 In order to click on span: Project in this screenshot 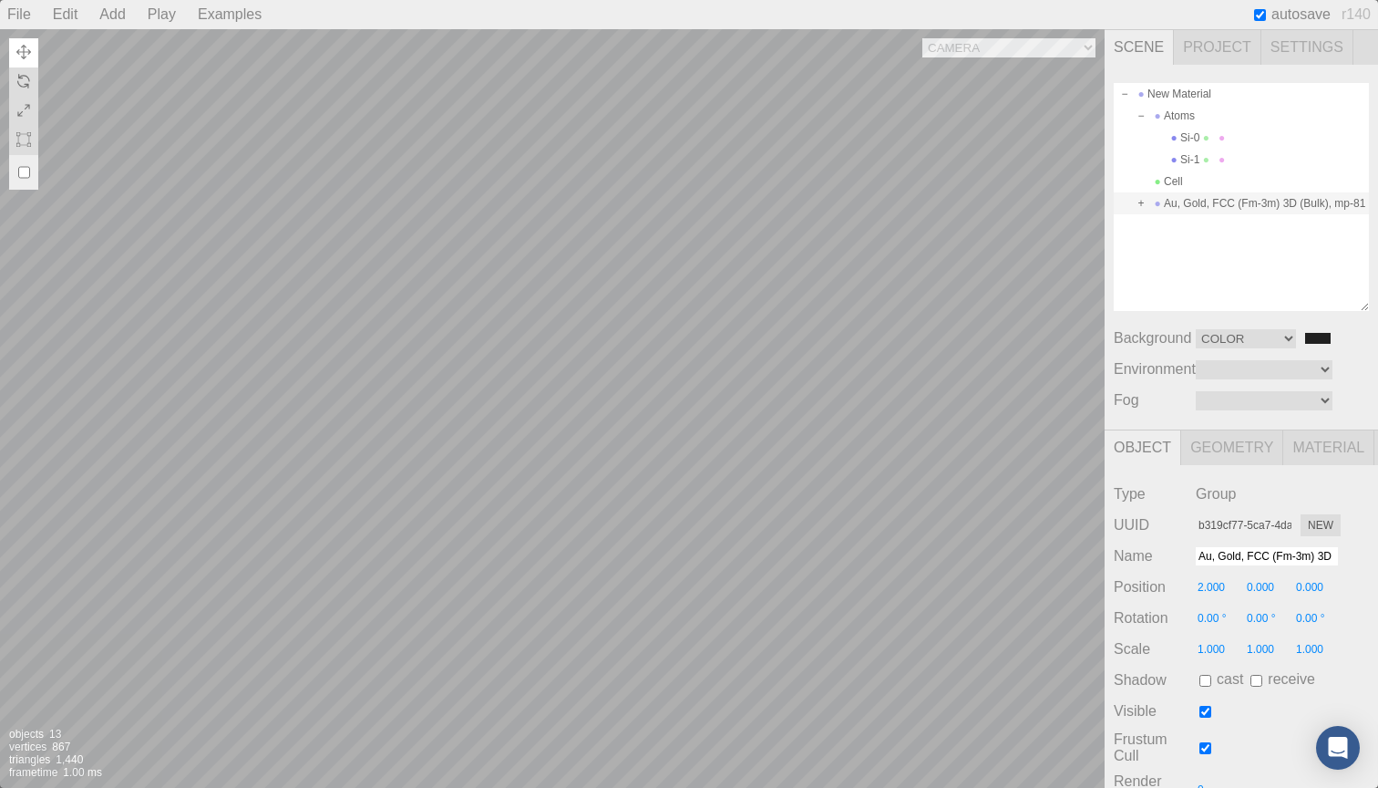, I will do `click(1218, 47)`.